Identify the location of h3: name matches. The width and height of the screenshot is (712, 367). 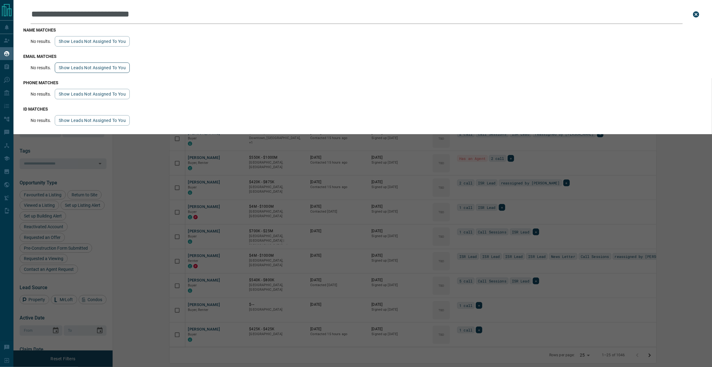
(363, 30).